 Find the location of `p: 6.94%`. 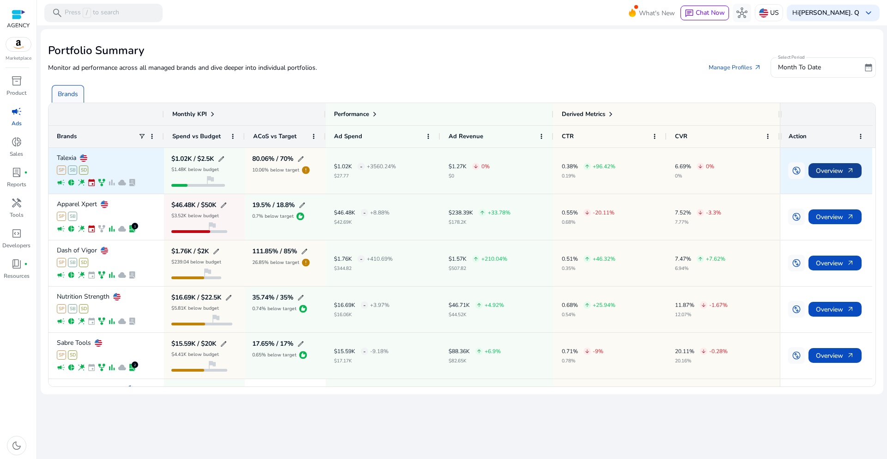

p: 6.94% is located at coordinates (700, 269).